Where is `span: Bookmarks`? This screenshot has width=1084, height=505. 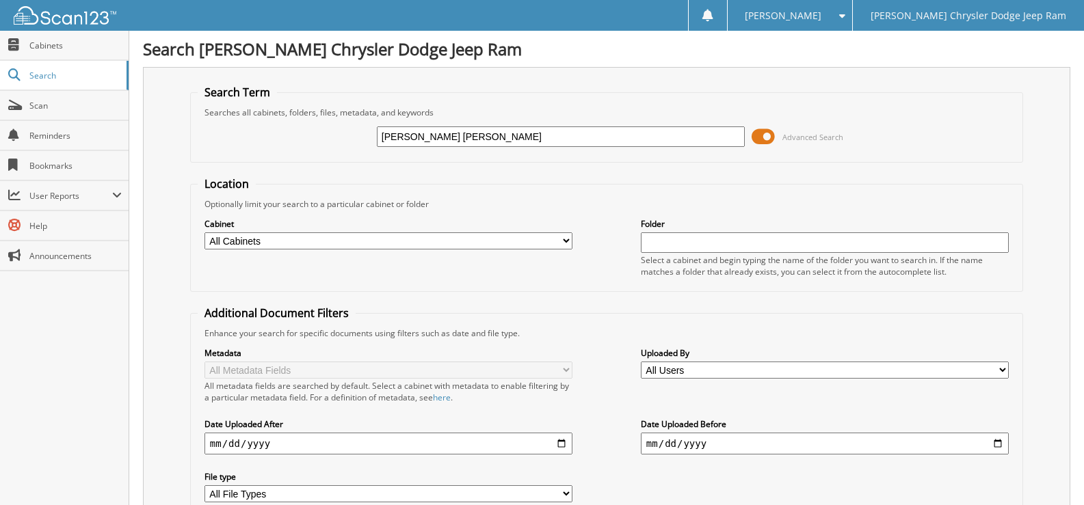
span: Bookmarks is located at coordinates (75, 165).